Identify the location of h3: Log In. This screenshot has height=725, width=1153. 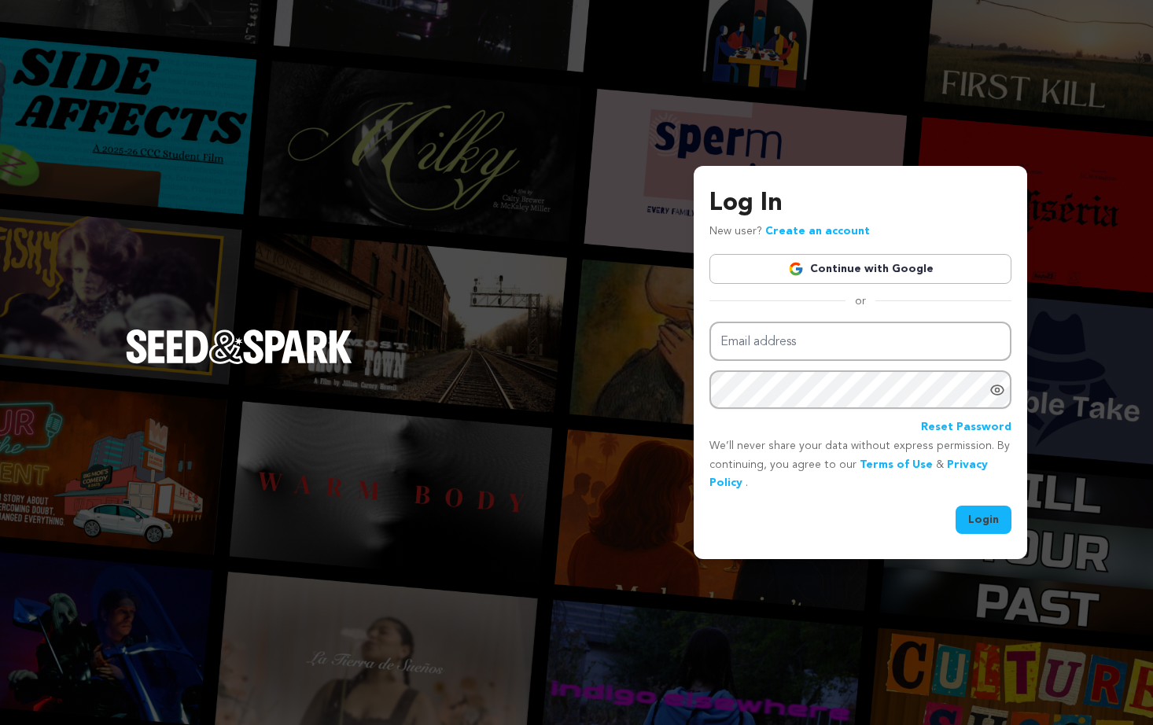
(860, 204).